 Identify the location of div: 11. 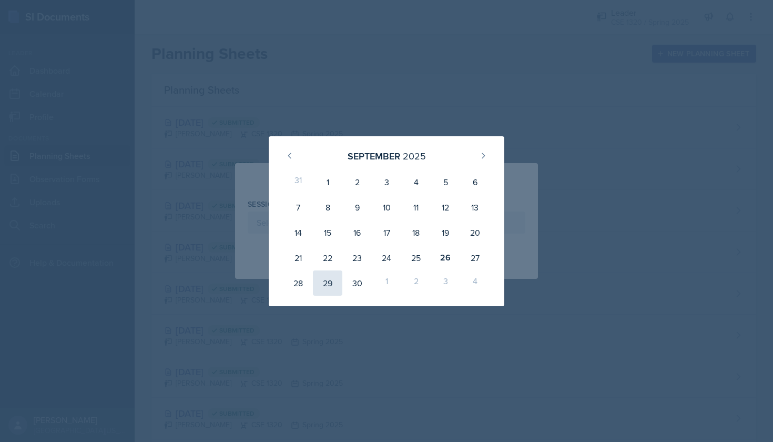
(416, 207).